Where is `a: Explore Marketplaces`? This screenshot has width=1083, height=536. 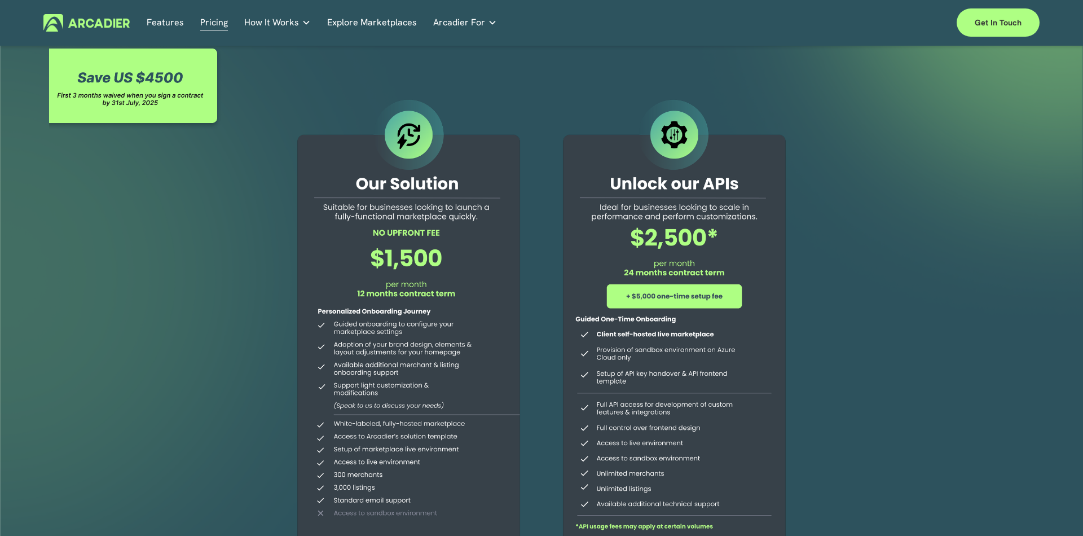
a: Explore Marketplaces is located at coordinates (372, 23).